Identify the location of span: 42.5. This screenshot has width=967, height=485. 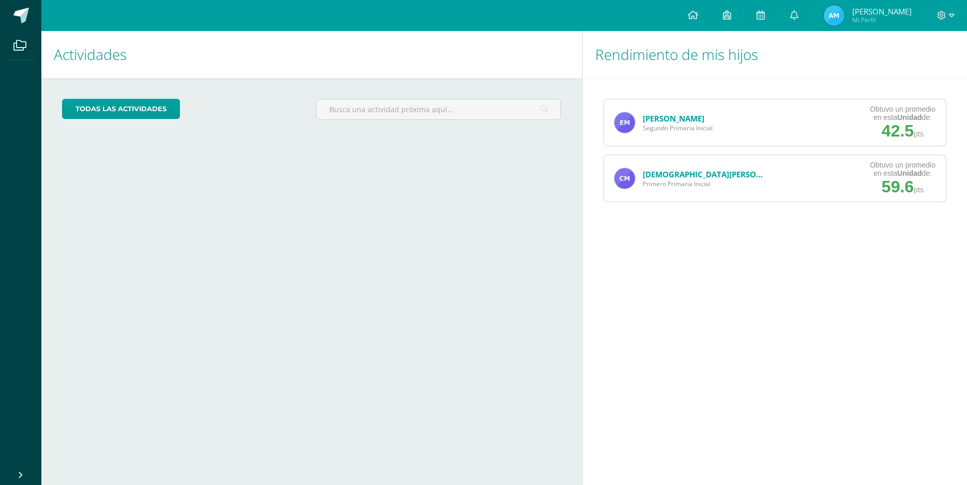
(898, 131).